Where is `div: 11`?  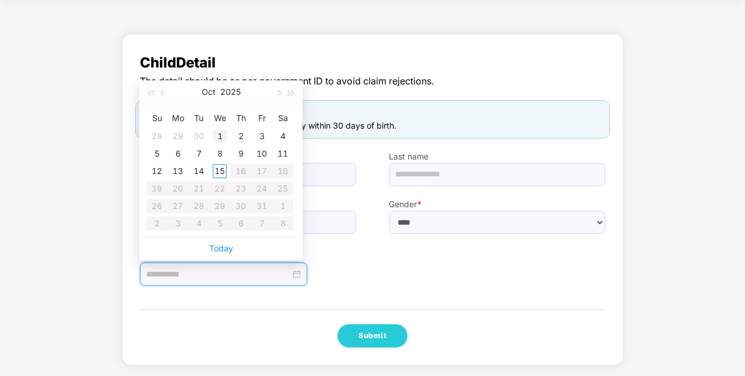 div: 11 is located at coordinates (283, 154).